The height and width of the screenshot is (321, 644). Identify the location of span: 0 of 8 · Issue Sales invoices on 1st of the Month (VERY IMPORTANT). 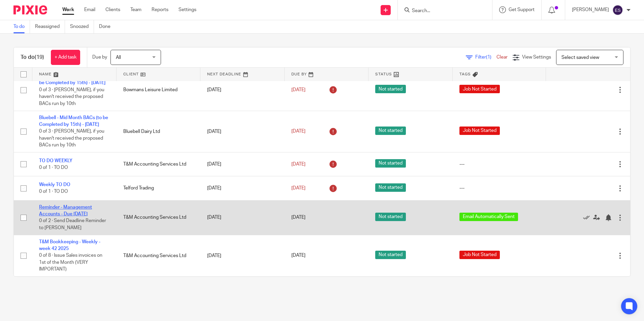
(71, 262).